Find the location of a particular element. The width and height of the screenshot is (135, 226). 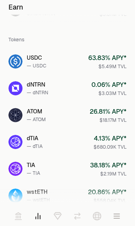

a: dNTRNdNTRN— dNTRN0.06% APY*$3.03M TVL is located at coordinates (68, 88).